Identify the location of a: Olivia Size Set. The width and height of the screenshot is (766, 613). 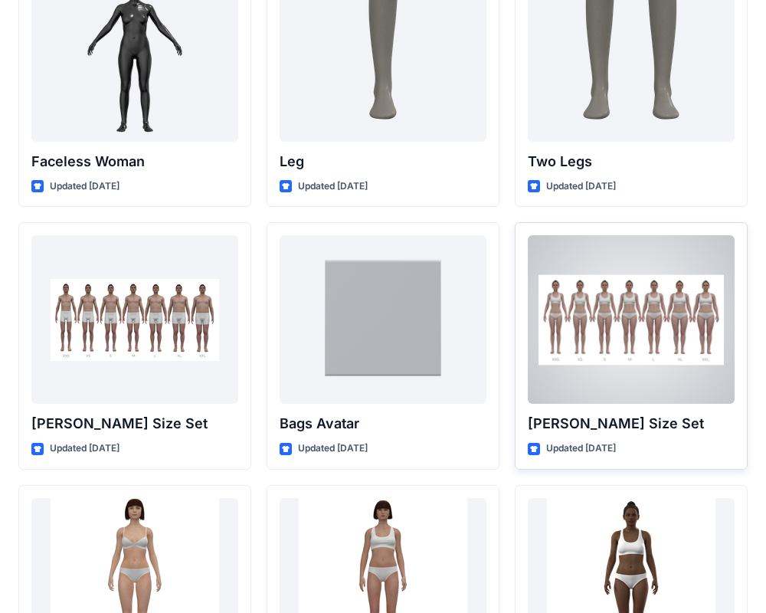
(631, 319).